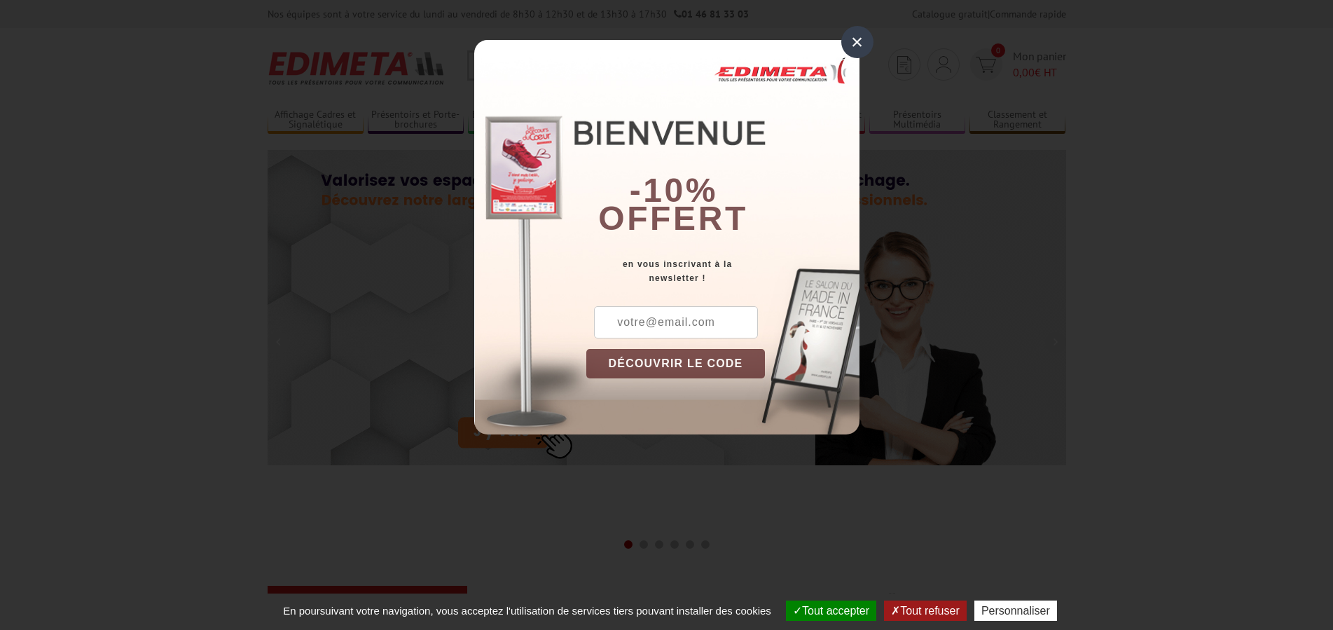  What do you see at coordinates (527, 610) in the screenshot?
I see `span: En poursuivant votre navigation, vous acceptez l'utilisation de services tiers pouvant installer ...` at bounding box center [527, 610].